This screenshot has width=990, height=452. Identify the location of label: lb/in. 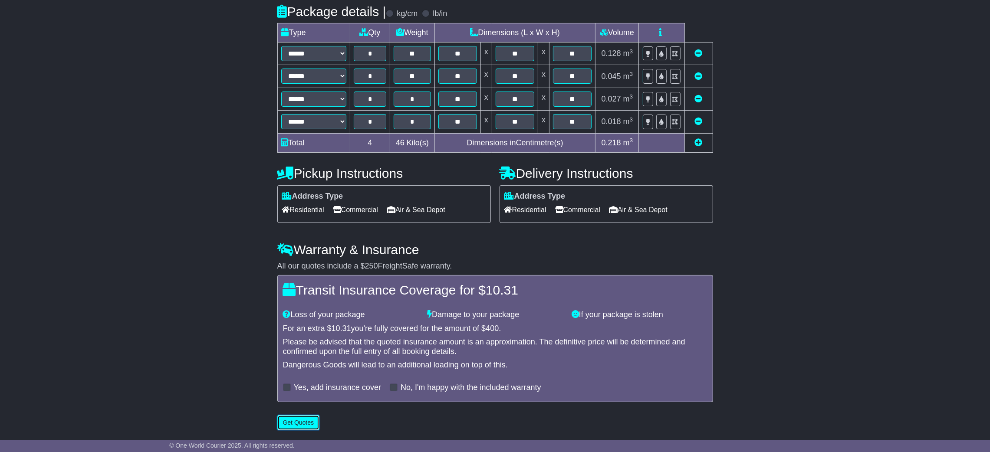
(440, 14).